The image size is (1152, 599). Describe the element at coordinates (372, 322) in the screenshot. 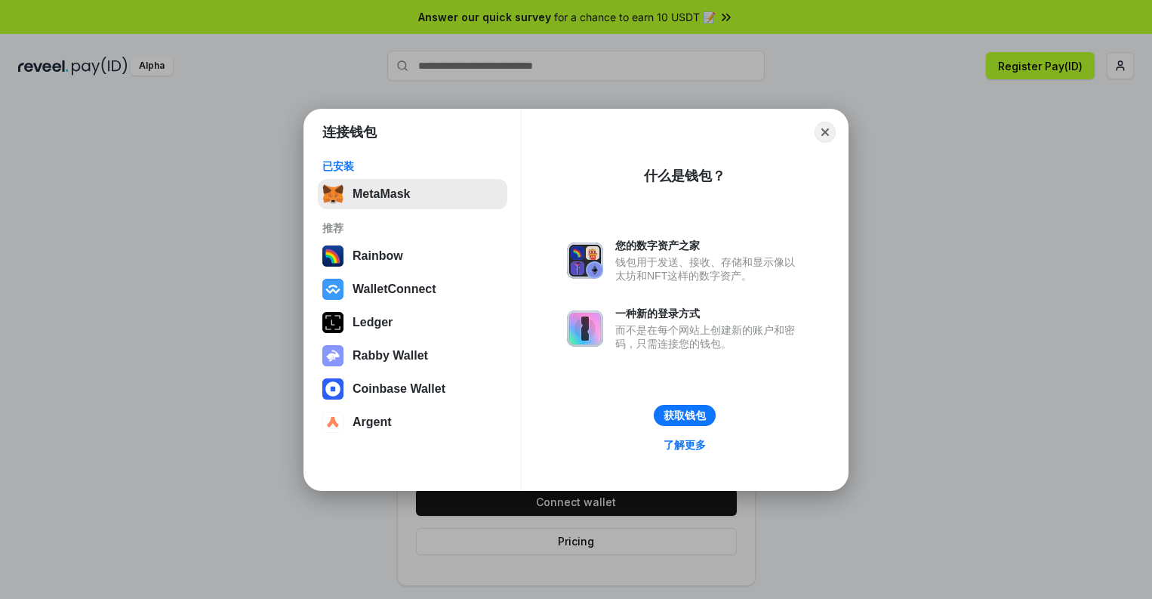

I see `div: Ledger` at that location.